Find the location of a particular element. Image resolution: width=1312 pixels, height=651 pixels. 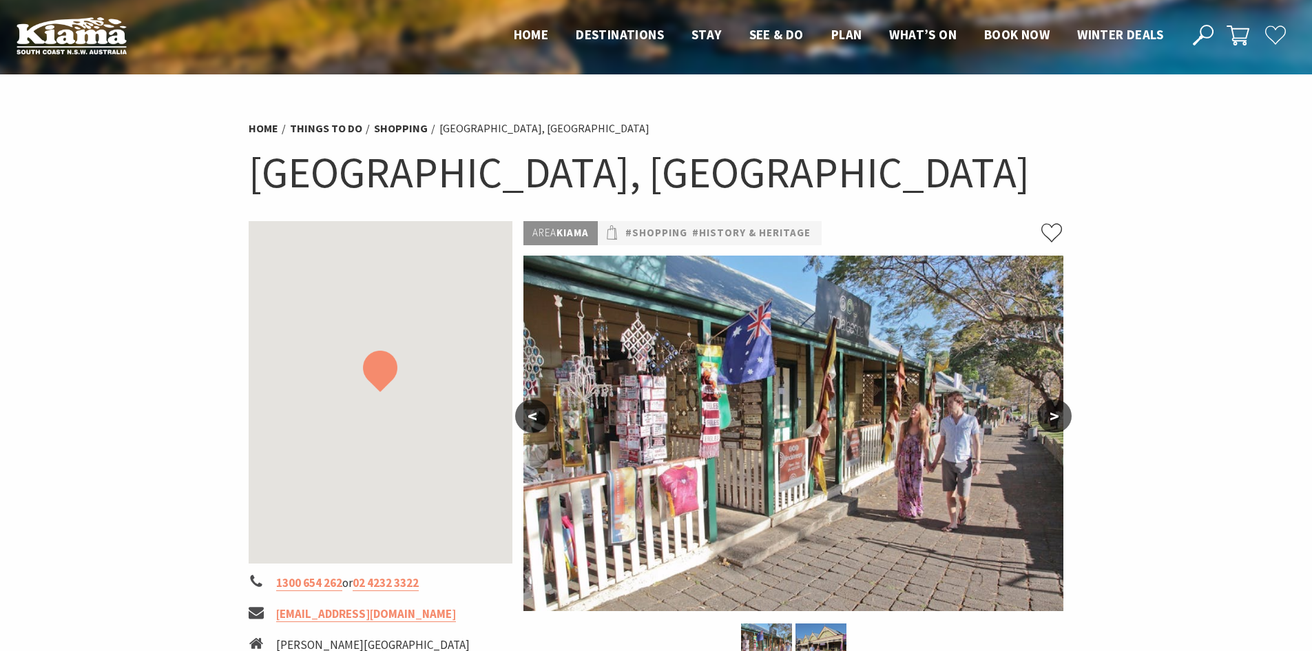

a: Home is located at coordinates (263, 128).